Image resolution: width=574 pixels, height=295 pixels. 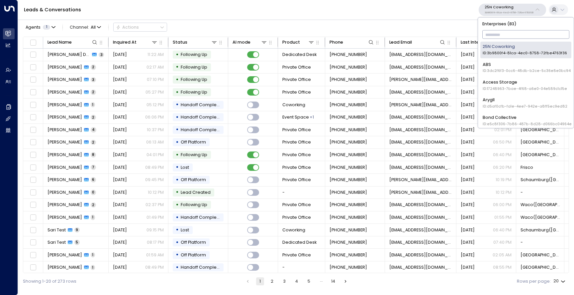 I want to click on span: 4, so click(x=93, y=129).